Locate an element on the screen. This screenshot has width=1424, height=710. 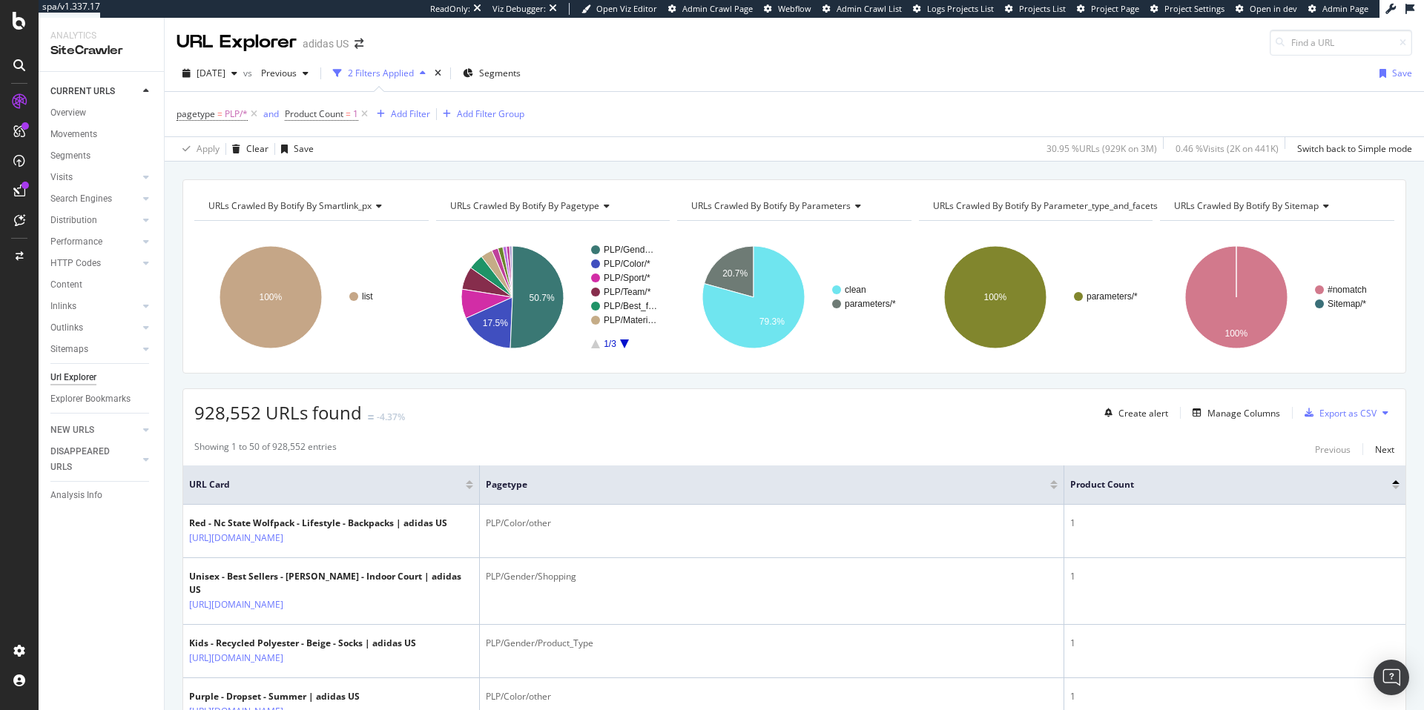
a: Outlinks is located at coordinates (94, 328).